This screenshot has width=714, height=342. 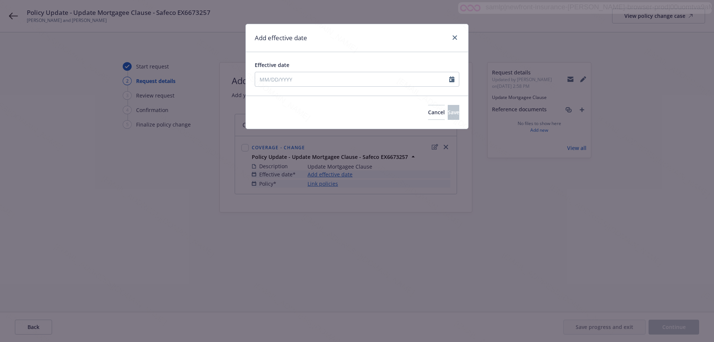 I want to click on button: Cancel, so click(x=436, y=112).